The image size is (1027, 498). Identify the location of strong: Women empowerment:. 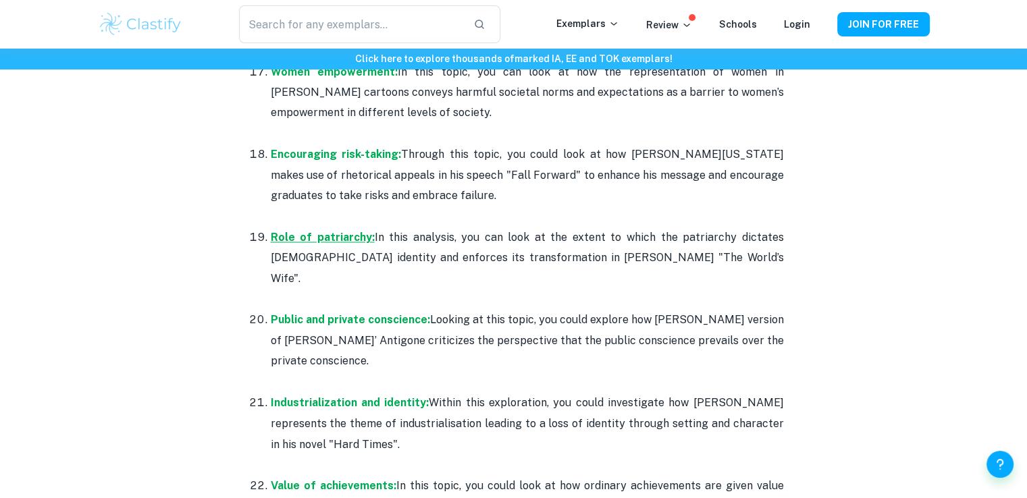
(334, 72).